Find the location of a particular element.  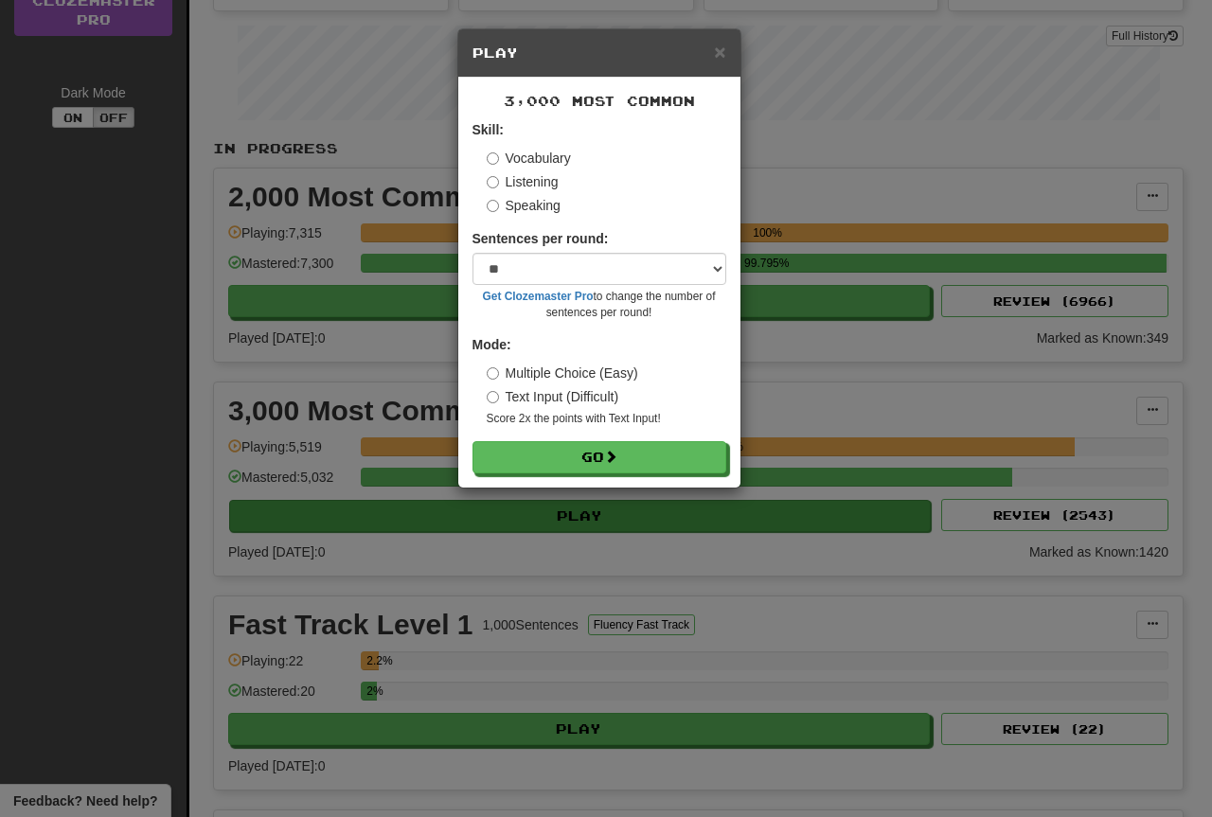

label: Sentences per round: is located at coordinates (541, 239).